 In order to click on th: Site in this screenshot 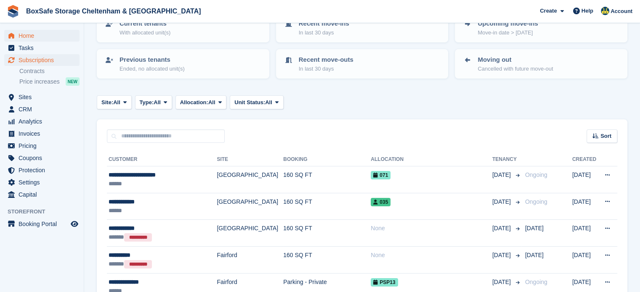, I will do `click(250, 160)`.